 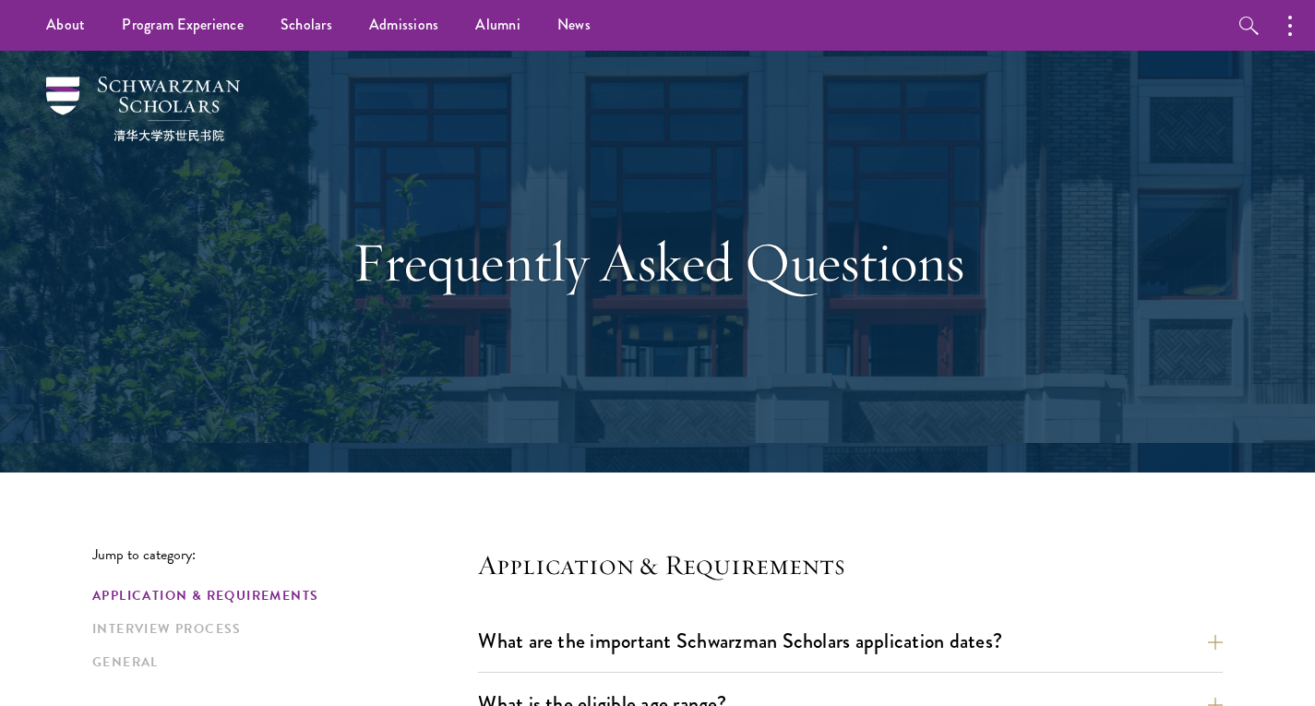 I want to click on a: General, so click(x=280, y=662).